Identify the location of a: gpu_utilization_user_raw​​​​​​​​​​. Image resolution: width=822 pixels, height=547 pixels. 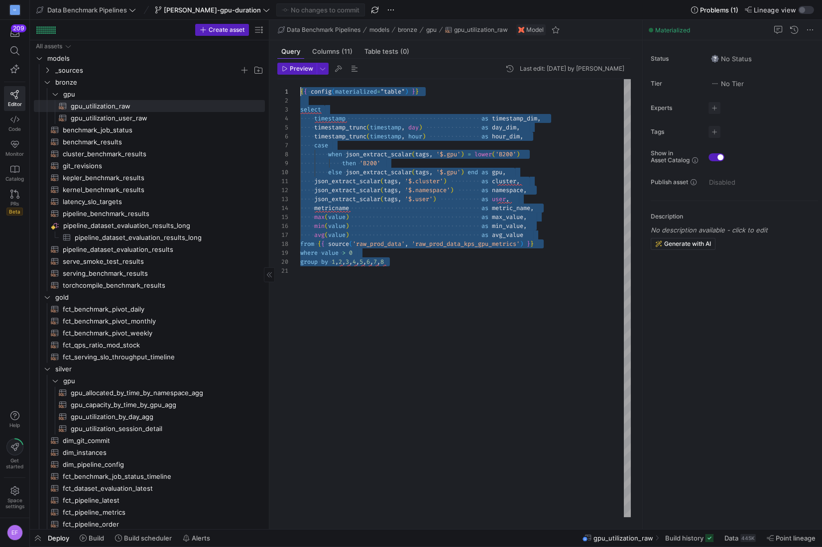
(149, 118).